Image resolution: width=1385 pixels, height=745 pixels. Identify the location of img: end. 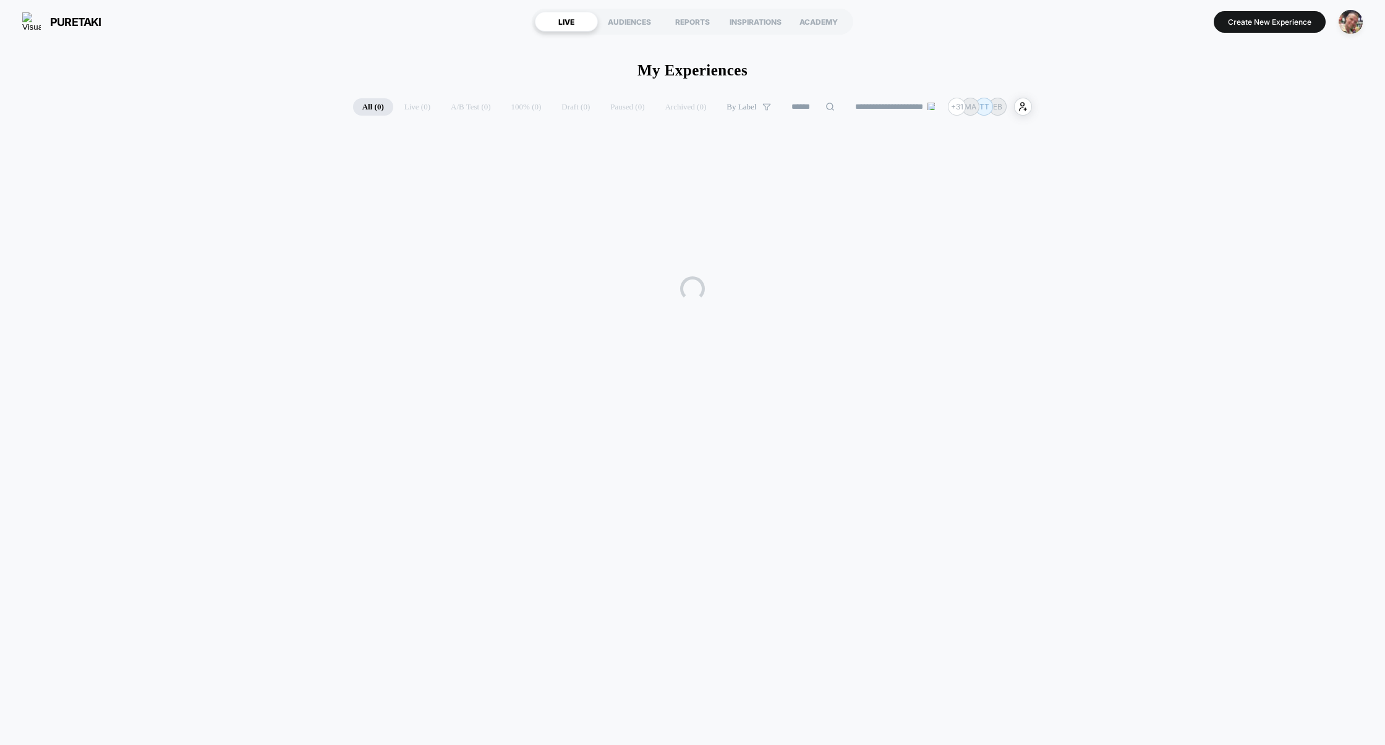
(931, 106).